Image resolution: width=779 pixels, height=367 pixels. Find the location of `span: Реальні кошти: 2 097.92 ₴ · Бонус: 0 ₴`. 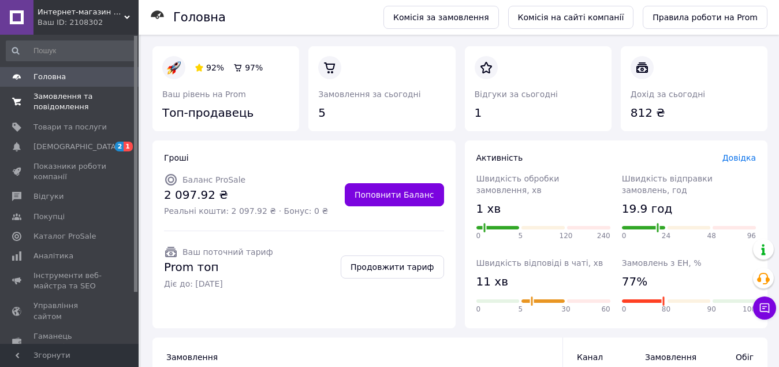

span: Реальні кошти: 2 097.92 ₴ · Бонус: 0 ₴ is located at coordinates (246, 211).